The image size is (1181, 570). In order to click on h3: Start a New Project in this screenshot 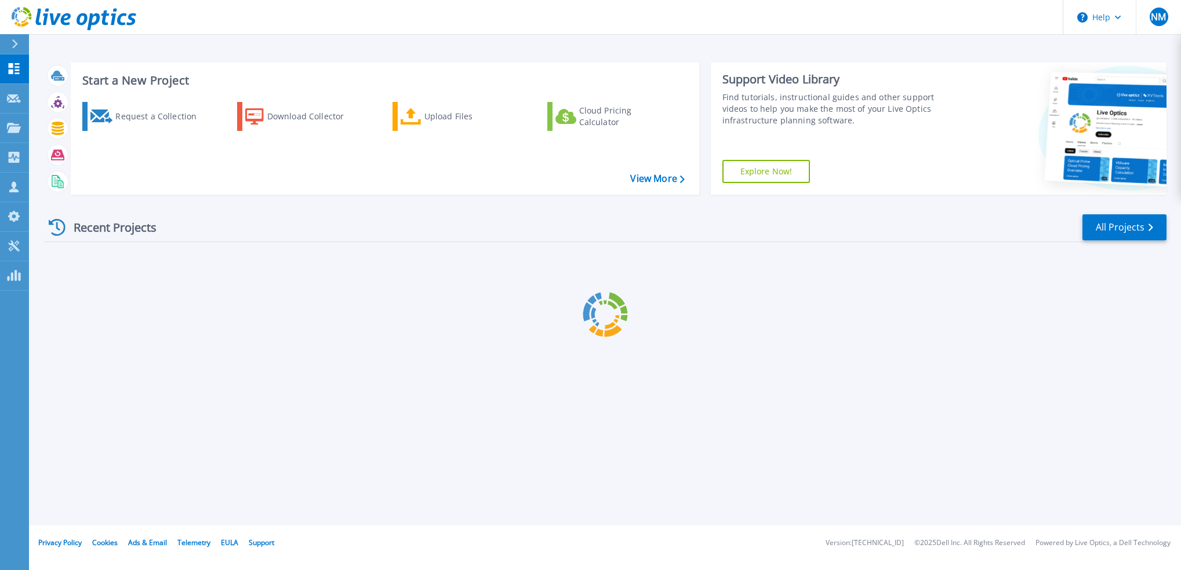, I will do `click(383, 81)`.